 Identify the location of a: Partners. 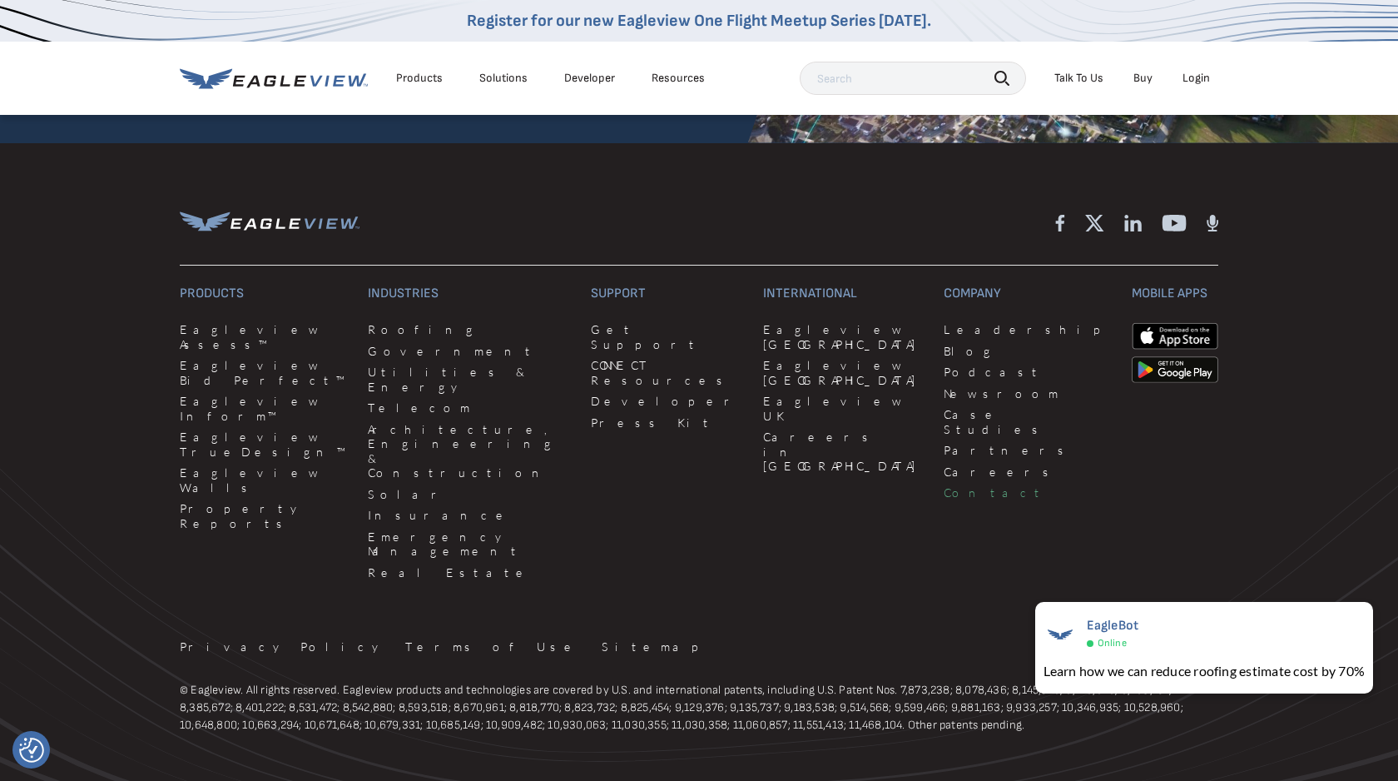
(1028, 450).